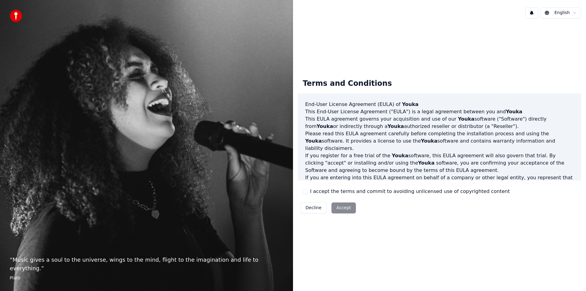 This screenshot has width=586, height=291. What do you see at coordinates (146, 278) in the screenshot?
I see `footer: Plato` at bounding box center [146, 278].